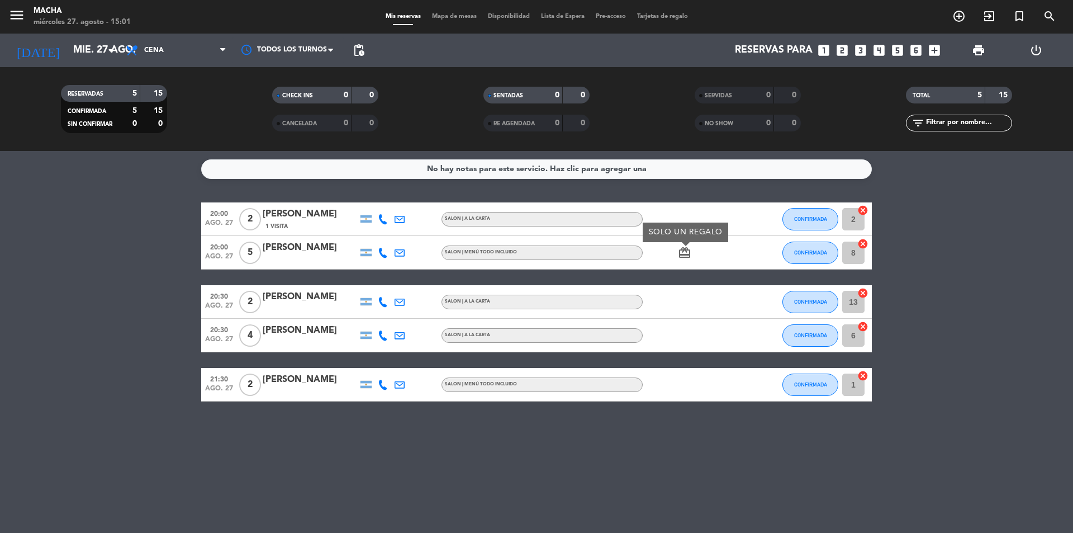 The height and width of the screenshot is (533, 1073). I want to click on i: card_giftcard, so click(685, 253).